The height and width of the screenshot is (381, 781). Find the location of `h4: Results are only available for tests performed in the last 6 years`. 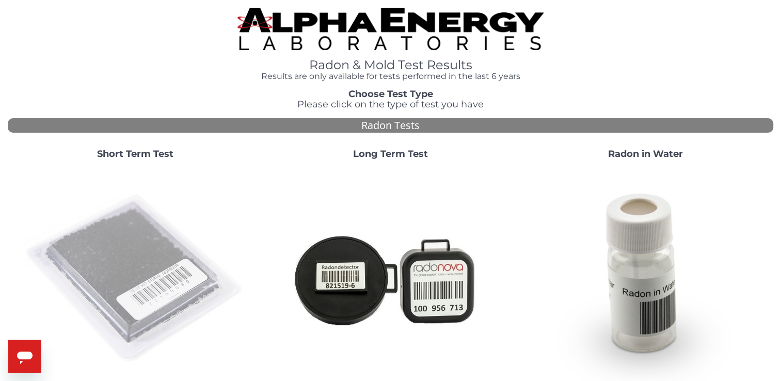

h4: Results are only available for tests performed in the last 6 years is located at coordinates (390, 76).